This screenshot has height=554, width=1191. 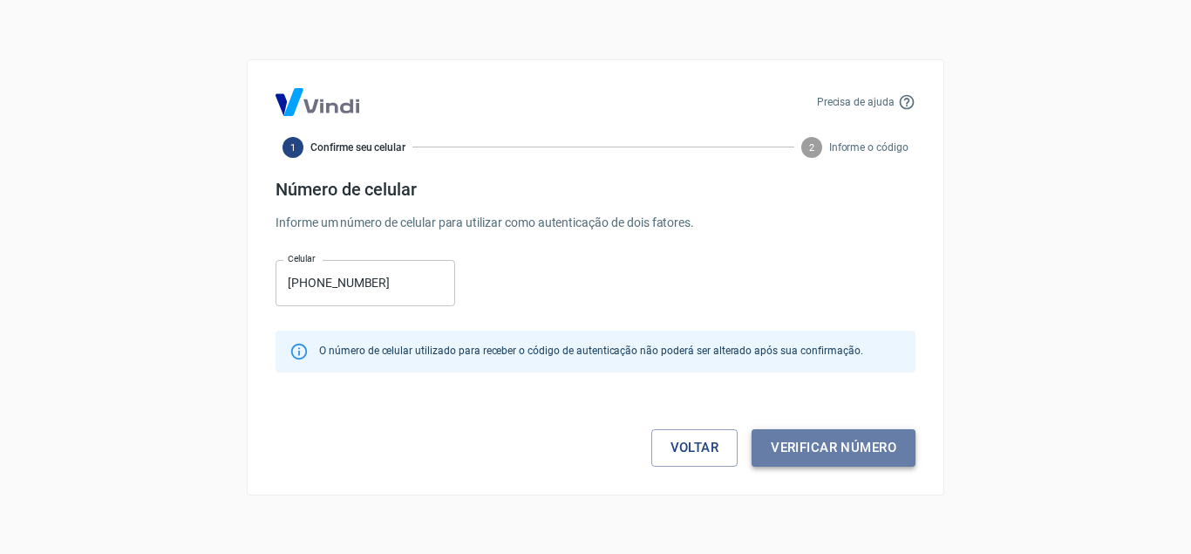 I want to click on span: Confirme seu celular, so click(x=358, y=147).